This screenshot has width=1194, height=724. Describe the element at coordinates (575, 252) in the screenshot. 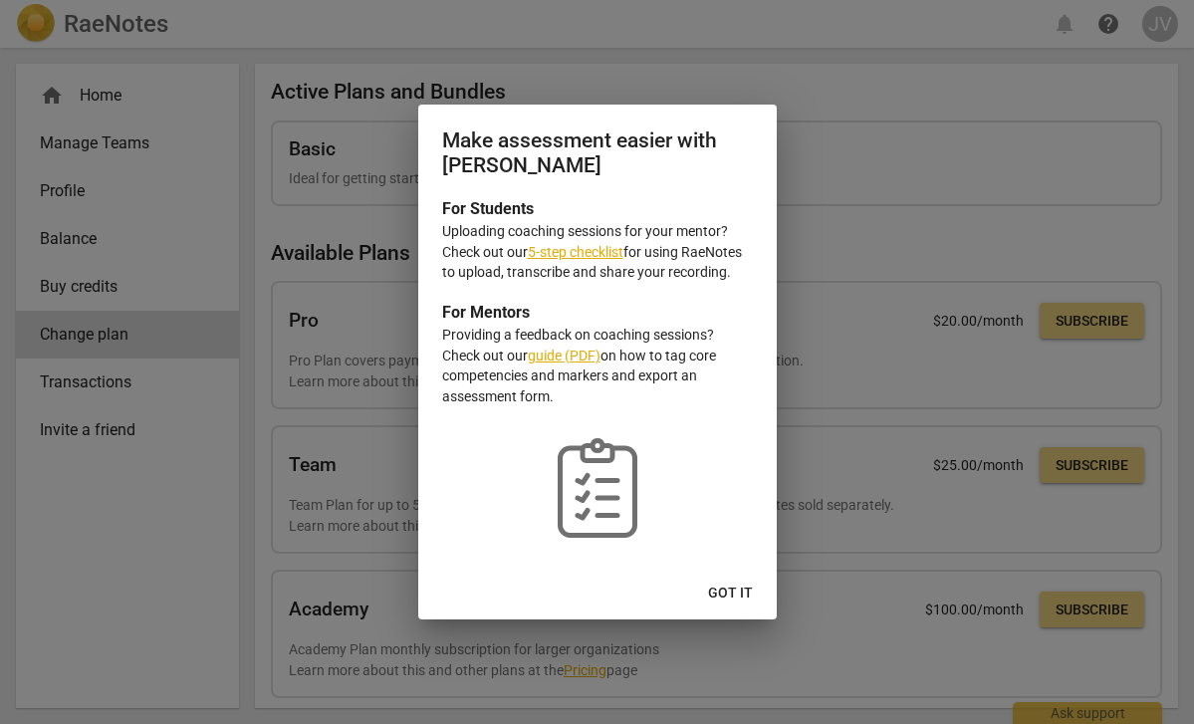

I see `a: 5-step checklist` at that location.